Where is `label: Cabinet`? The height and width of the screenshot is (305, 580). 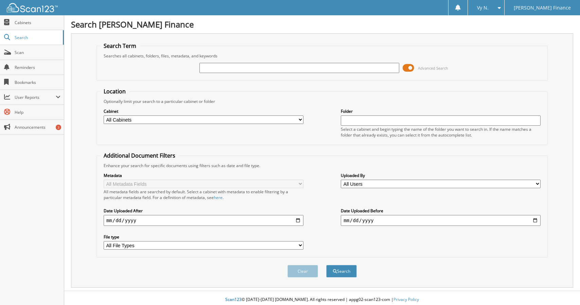 label: Cabinet is located at coordinates (204, 111).